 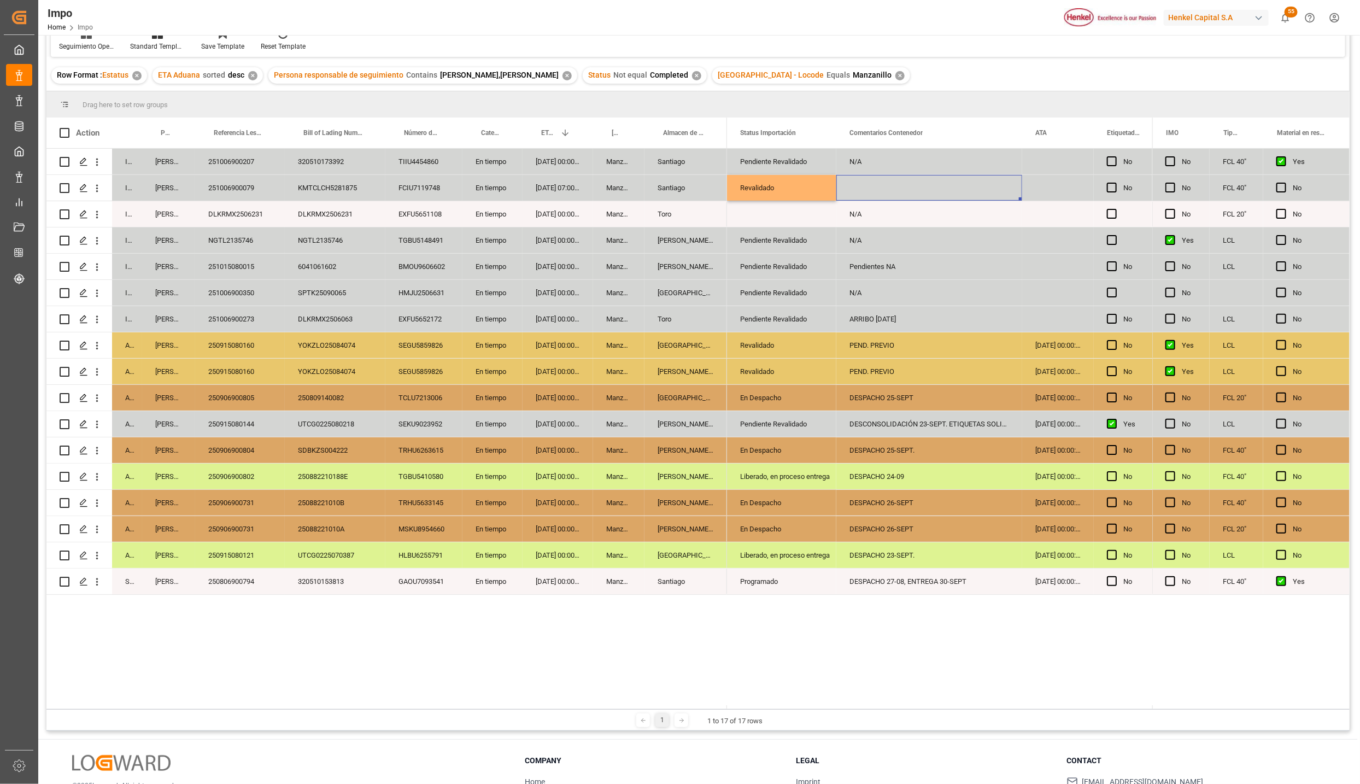 What do you see at coordinates (929, 397) in the screenshot?
I see `div: DESPACHO 25-SEPT` at bounding box center [929, 397].